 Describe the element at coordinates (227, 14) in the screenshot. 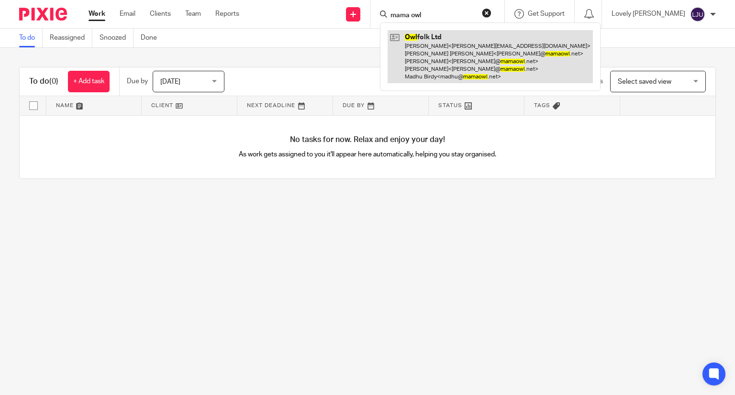

I see `a: Reports` at that location.